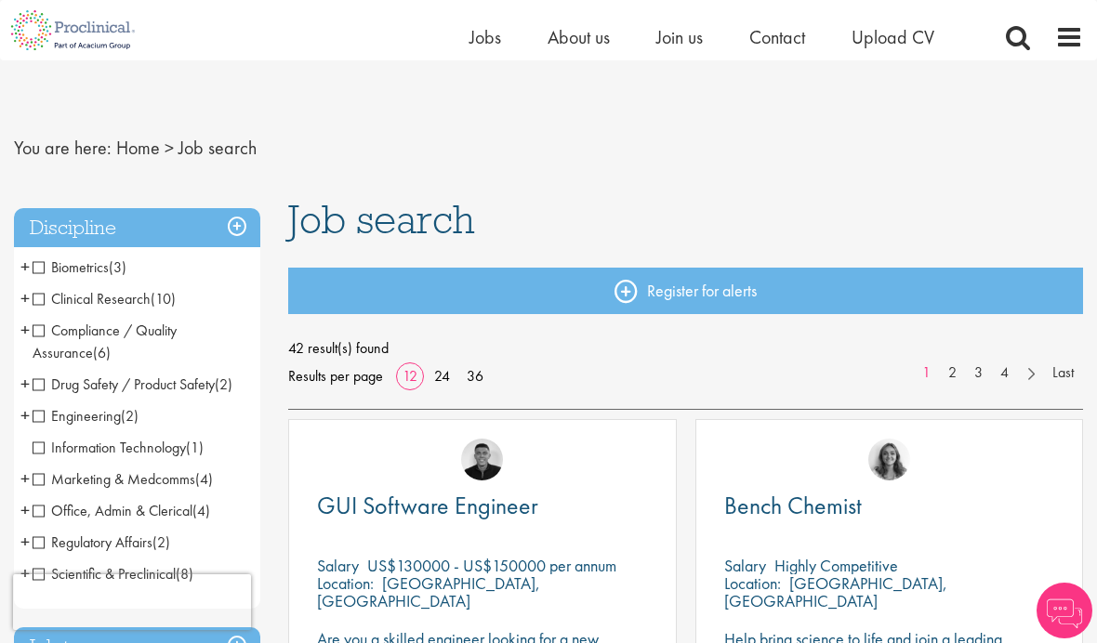 The image size is (1097, 643). I want to click on span: Results per page, so click(336, 377).